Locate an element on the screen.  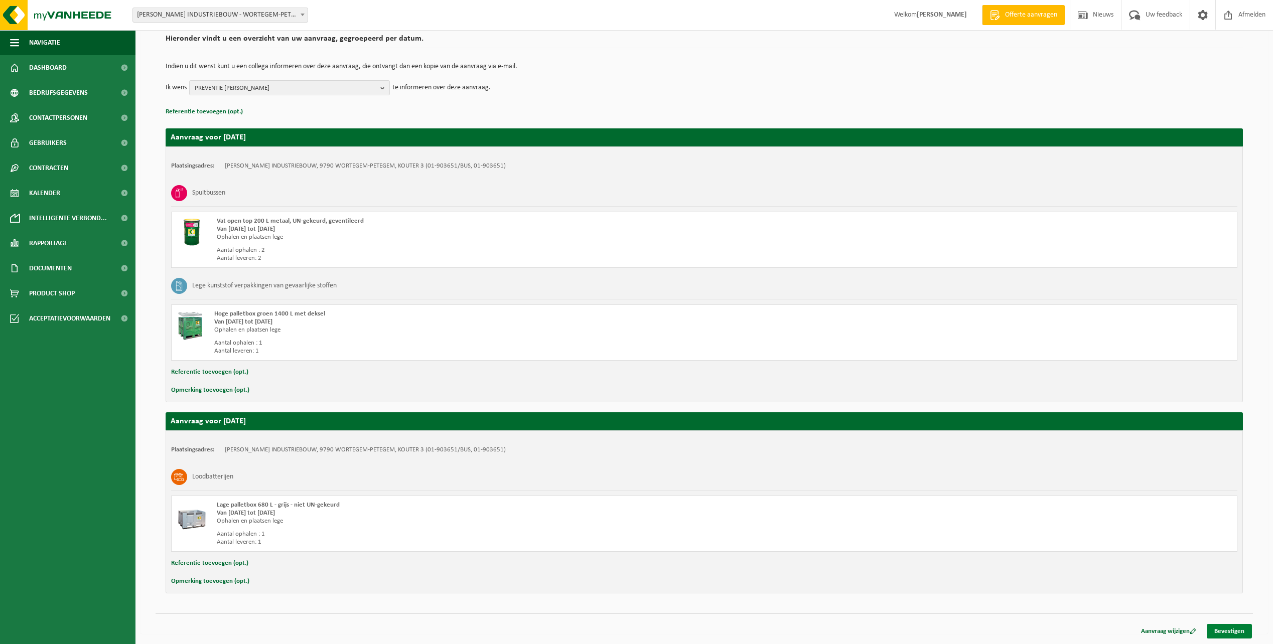
span: Lage palletbox 680 L - grijs - niet UN-gekeurd is located at coordinates (278, 505).